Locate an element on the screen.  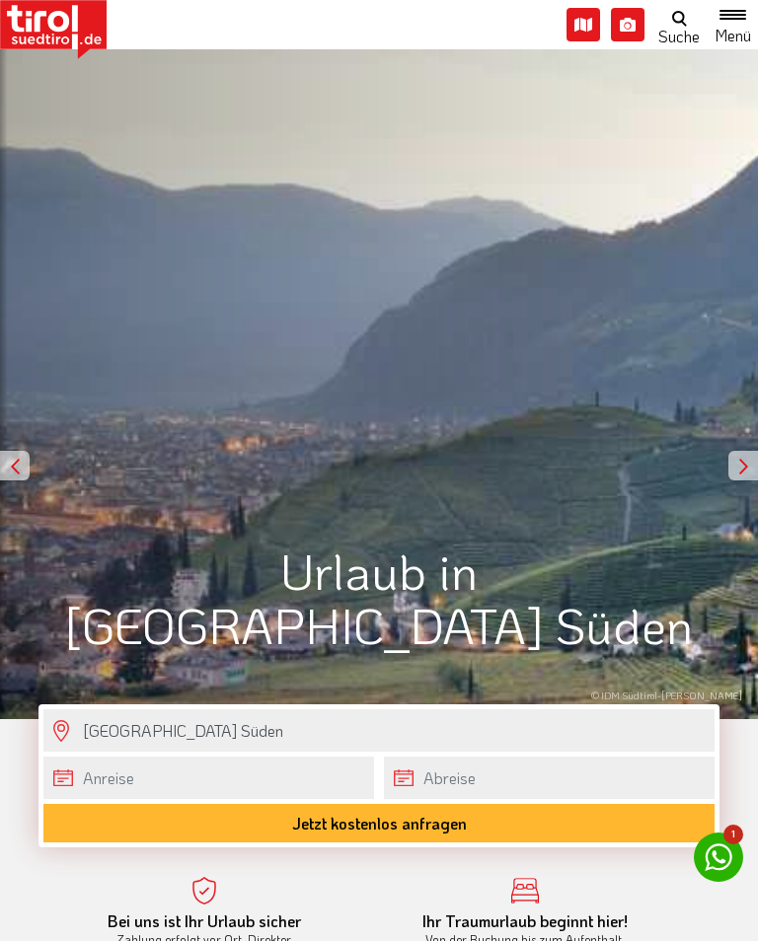
input: Wo soll's hingehen? is located at coordinates (379, 730).